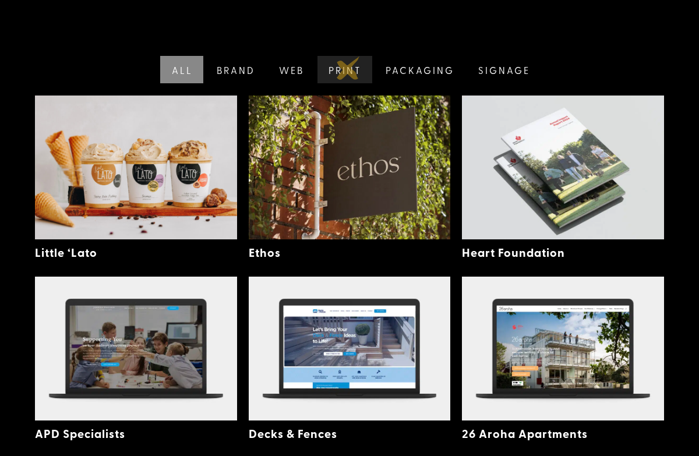  What do you see at coordinates (136, 167) in the screenshot?
I see `img: Little ‘Lato` at bounding box center [136, 167].